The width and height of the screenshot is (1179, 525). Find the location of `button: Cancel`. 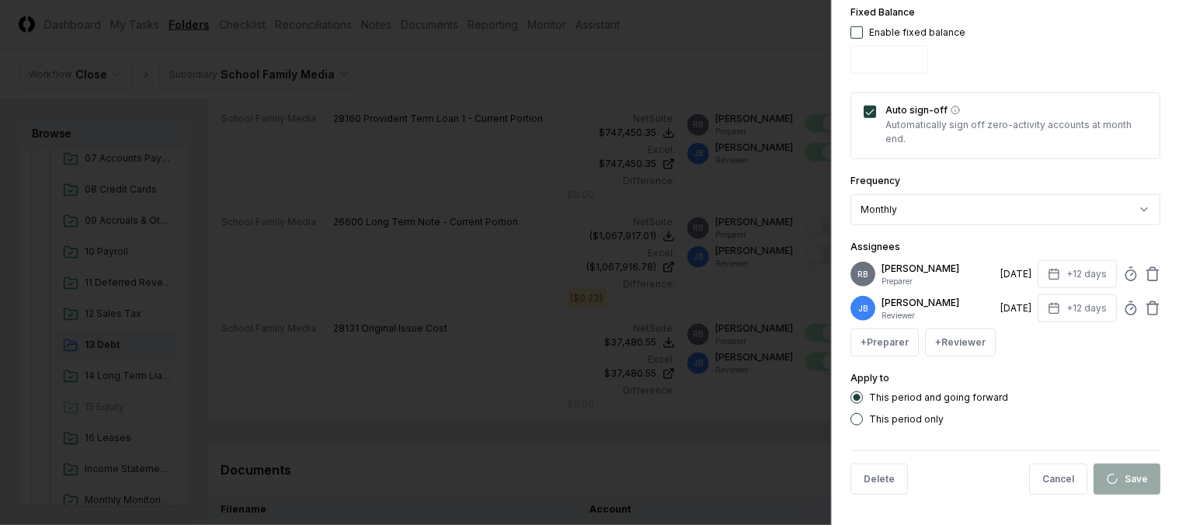

button: Cancel is located at coordinates (1058, 479).